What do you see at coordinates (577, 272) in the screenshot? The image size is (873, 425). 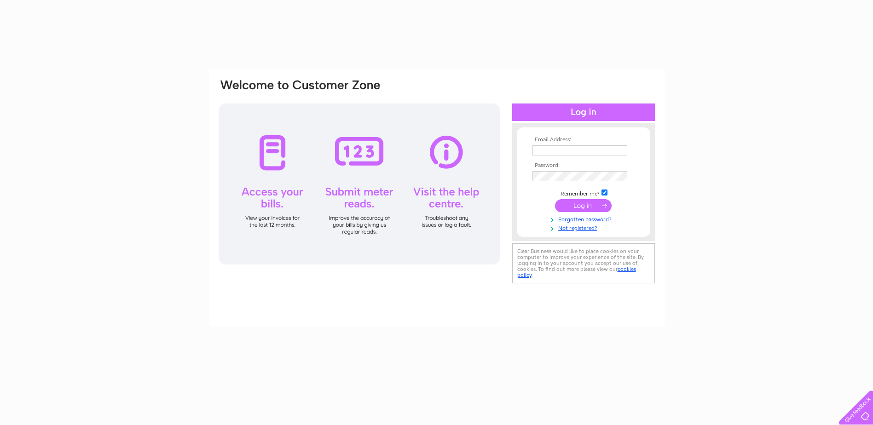 I see `a: cookies policy` at bounding box center [577, 272].